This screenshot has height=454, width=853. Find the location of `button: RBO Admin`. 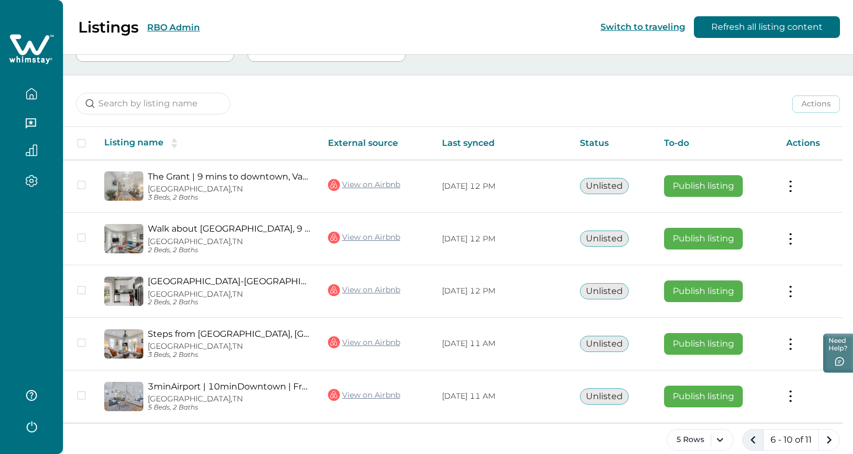

button: RBO Admin is located at coordinates (173, 27).